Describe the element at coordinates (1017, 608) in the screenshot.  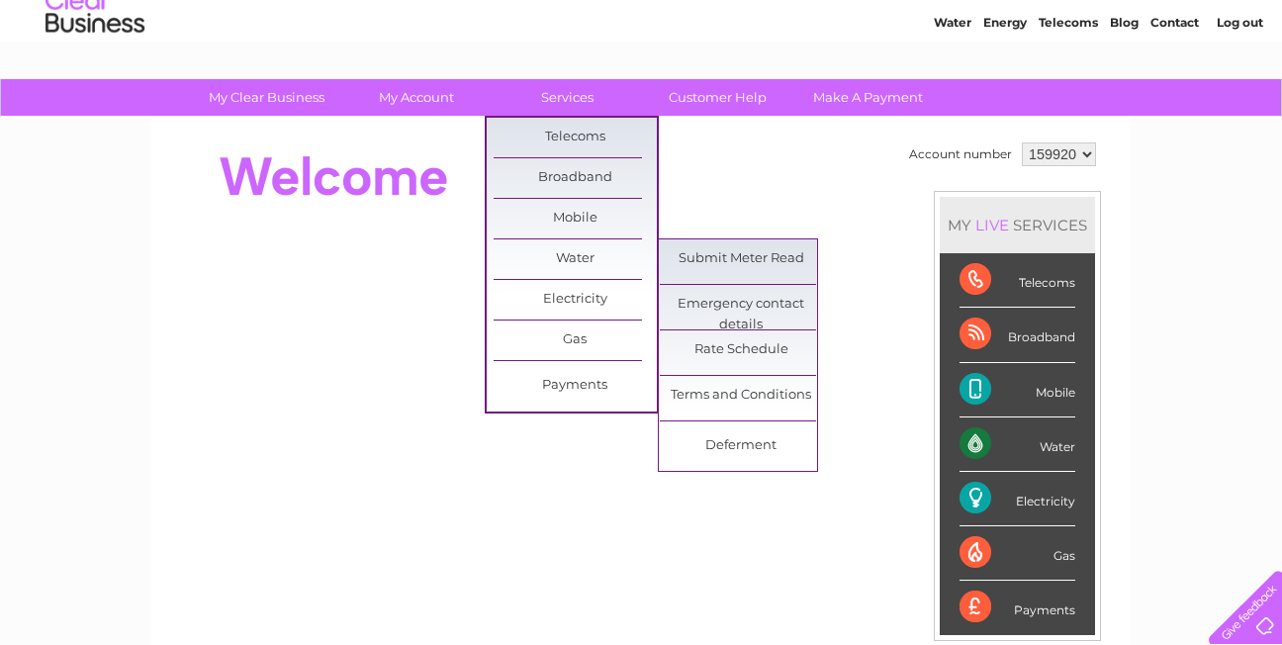
I see `div: Payments` at that location.